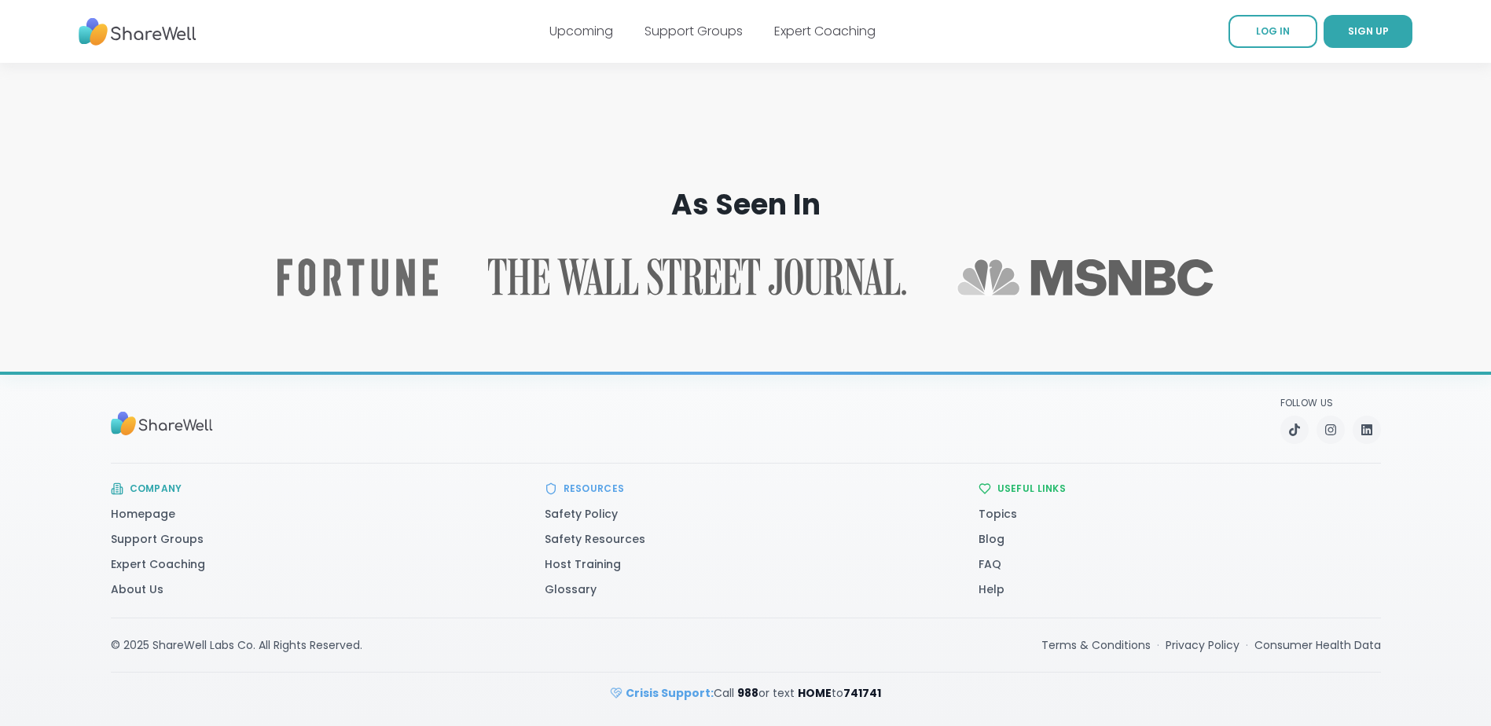 This screenshot has width=1491, height=726. Describe the element at coordinates (991, 539) in the screenshot. I see `a: Blog` at that location.